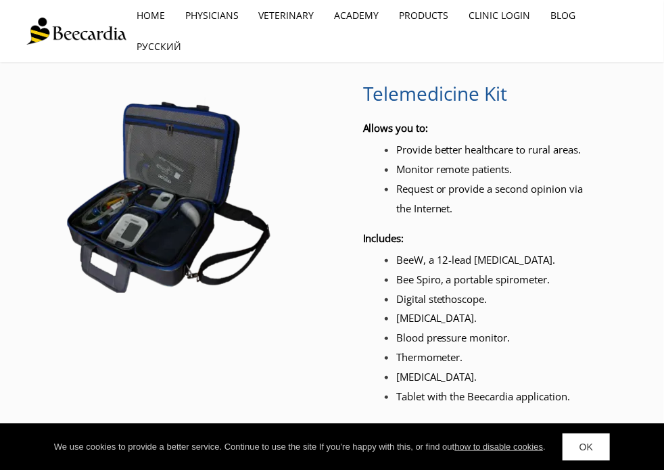 This screenshot has height=470, width=664. What do you see at coordinates (453, 337) in the screenshot?
I see `span: Blood pressure monitor.` at bounding box center [453, 337].